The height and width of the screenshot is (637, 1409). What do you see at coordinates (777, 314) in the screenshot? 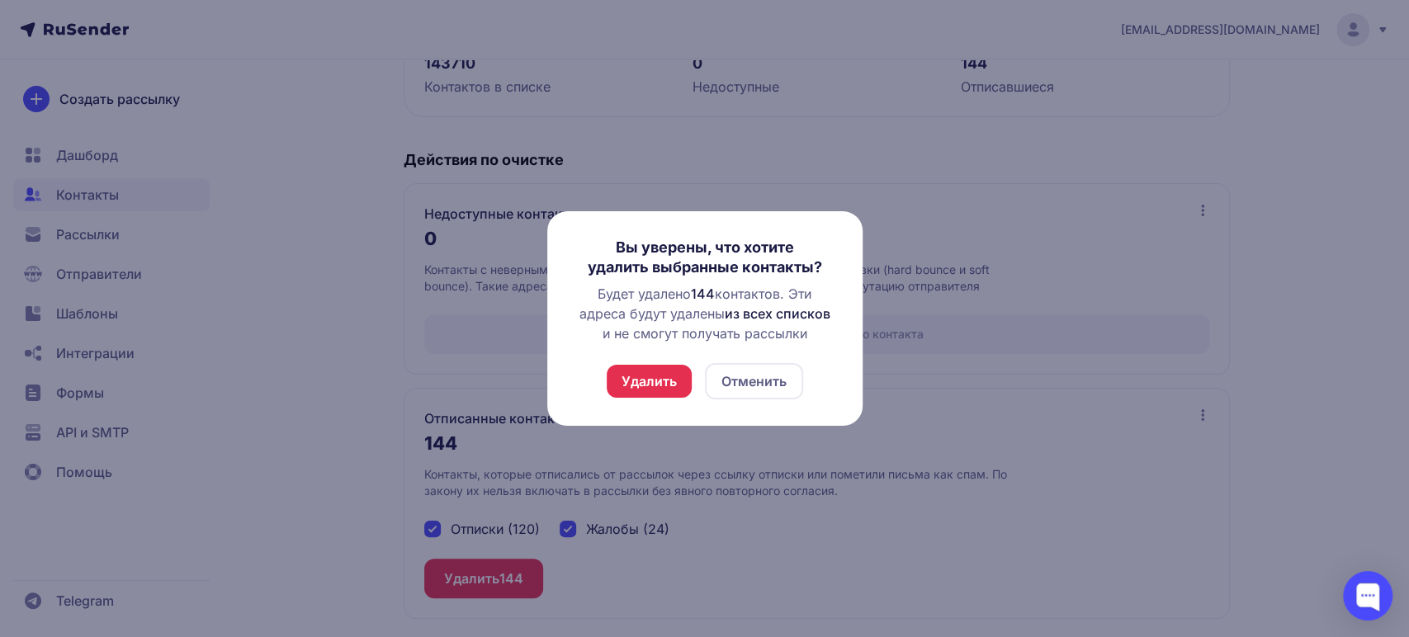
I see `span: из всех списков` at bounding box center [777, 314].